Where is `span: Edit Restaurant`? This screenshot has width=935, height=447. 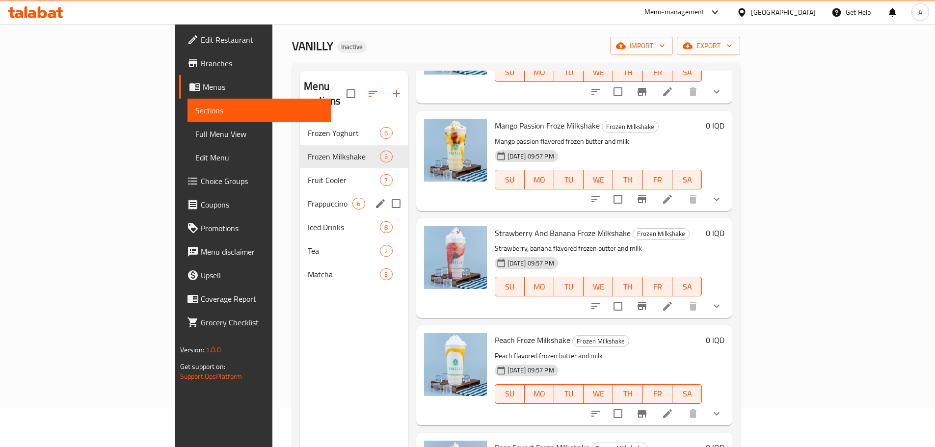 span: Edit Restaurant is located at coordinates (262, 40).